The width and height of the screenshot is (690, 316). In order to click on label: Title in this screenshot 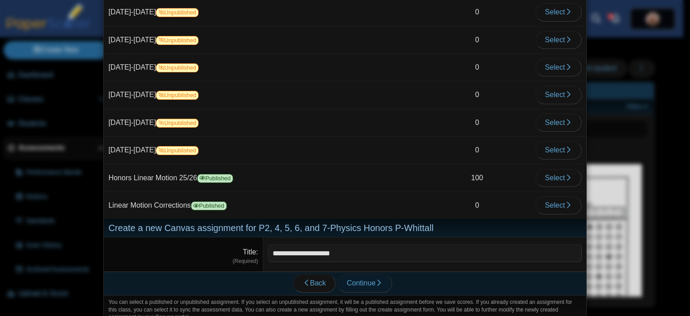, I will do `click(250, 252)`.